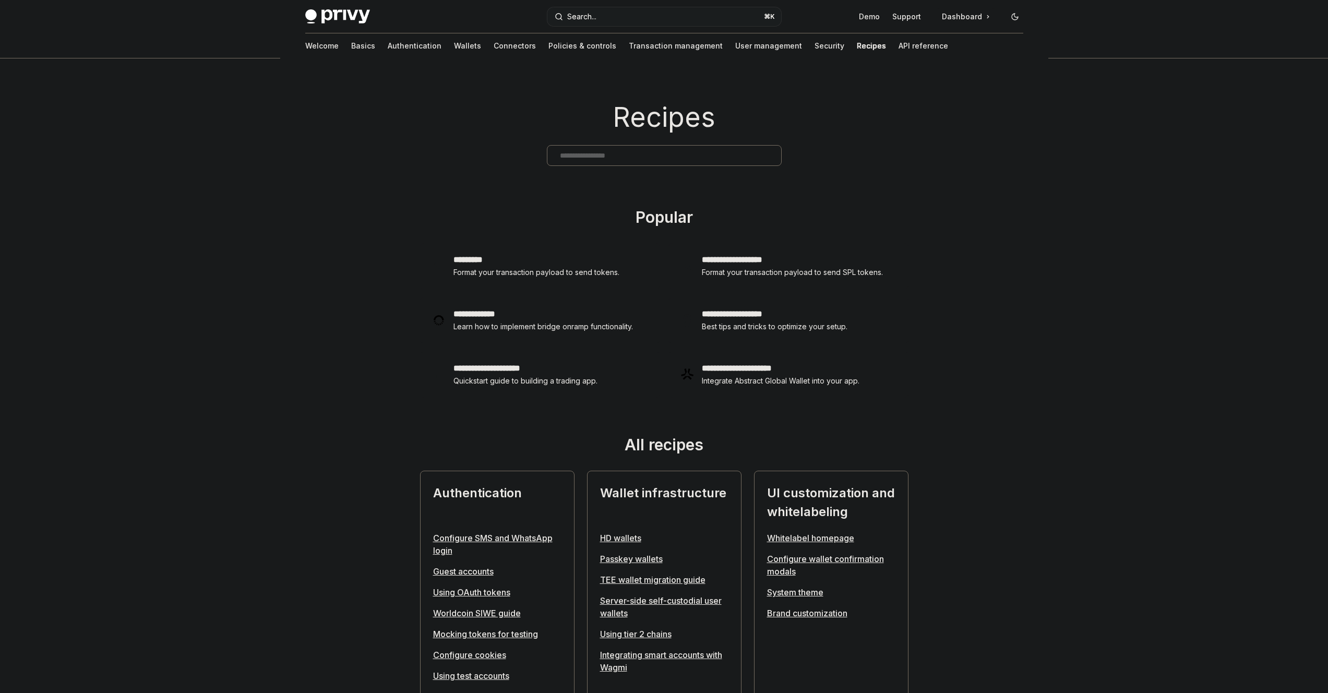 The image size is (1328, 693). Describe the element at coordinates (1015, 17) in the screenshot. I see `button: Toggle dark mode` at that location.